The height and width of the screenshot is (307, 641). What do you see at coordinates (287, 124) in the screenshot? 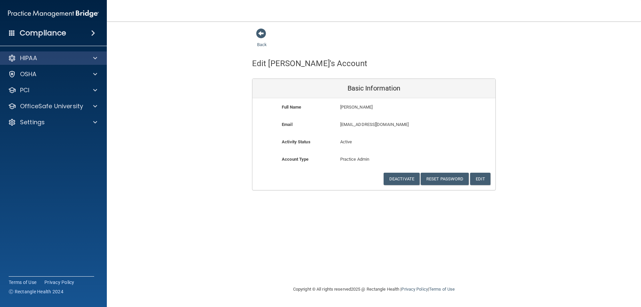
I see `b: Email` at bounding box center [287, 124].